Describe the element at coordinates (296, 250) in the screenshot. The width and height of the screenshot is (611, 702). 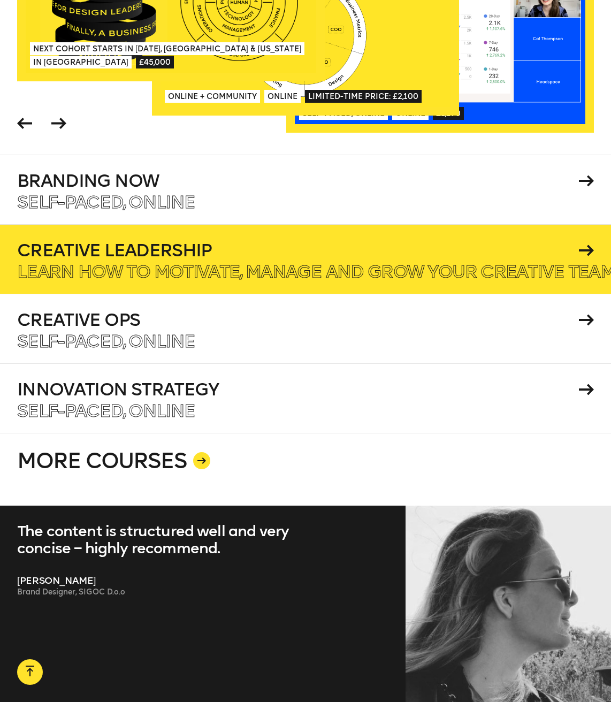
I see `h4: Creative Leadership` at that location.